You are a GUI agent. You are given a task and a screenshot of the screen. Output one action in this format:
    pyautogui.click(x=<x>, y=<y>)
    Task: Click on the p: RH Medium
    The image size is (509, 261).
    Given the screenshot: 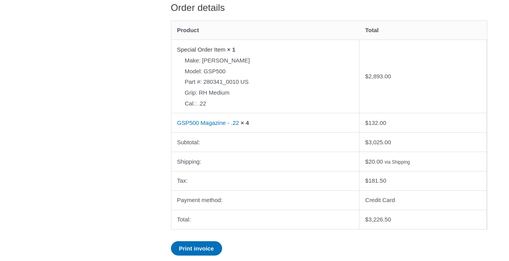 What is the action you would take?
    pyautogui.click(x=273, y=93)
    